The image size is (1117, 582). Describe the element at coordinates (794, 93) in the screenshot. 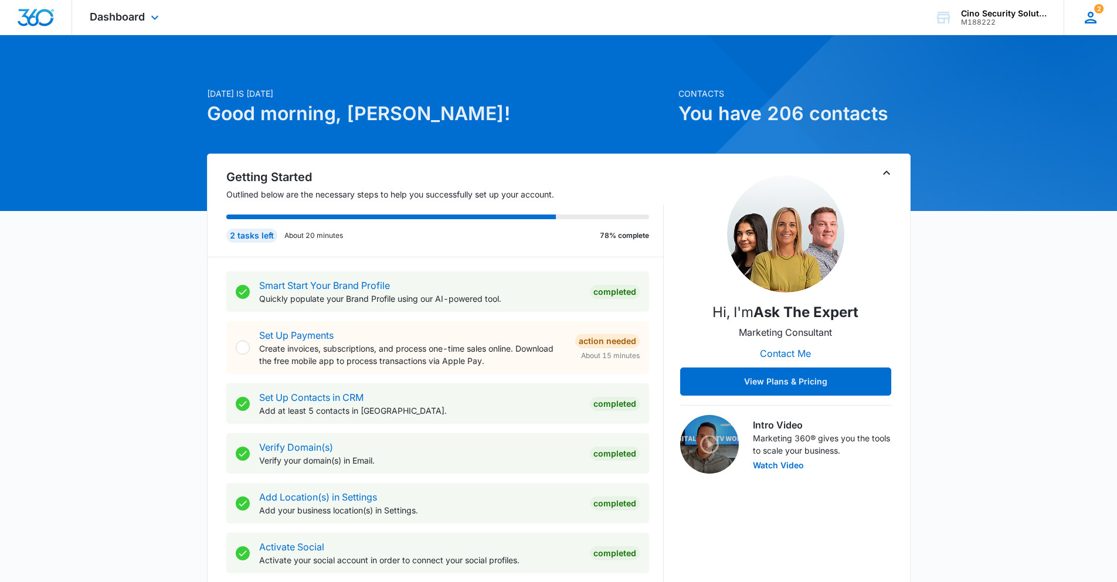

I see `p: Contacts` at that location.